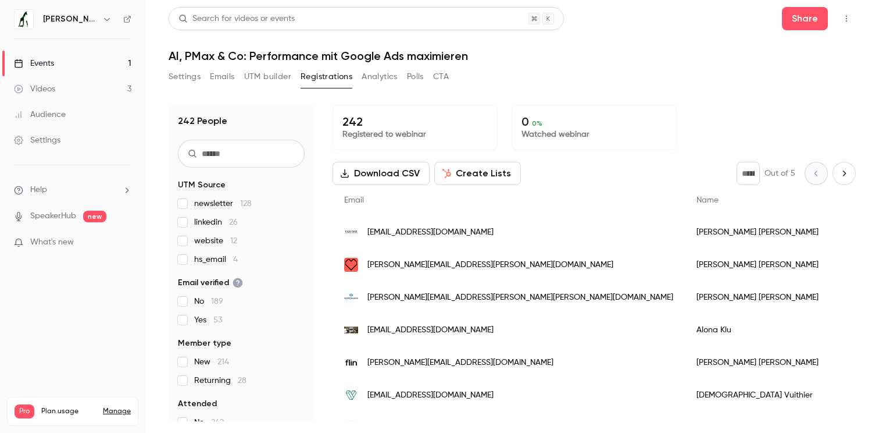  I want to click on span: new, so click(95, 216).